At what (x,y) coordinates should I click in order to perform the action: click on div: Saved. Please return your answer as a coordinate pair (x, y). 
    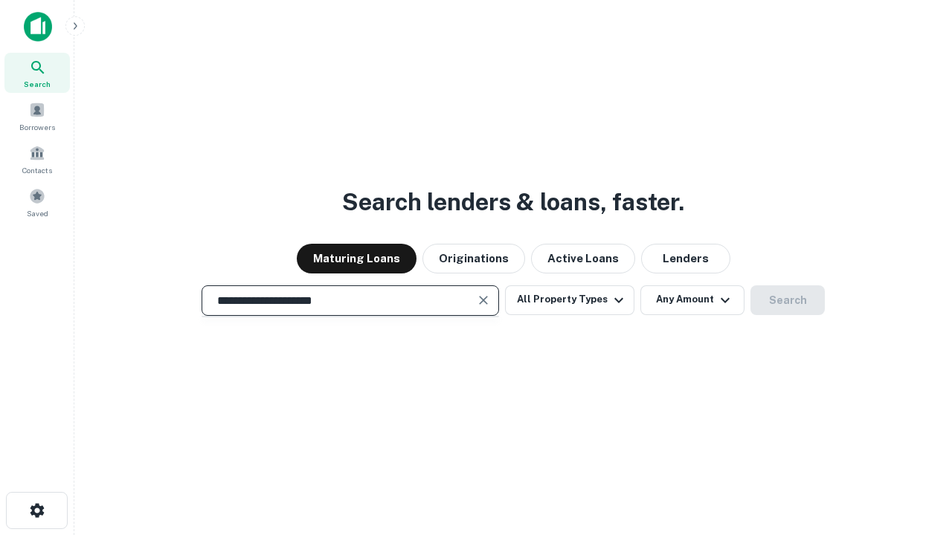
    Looking at the image, I should click on (37, 202).